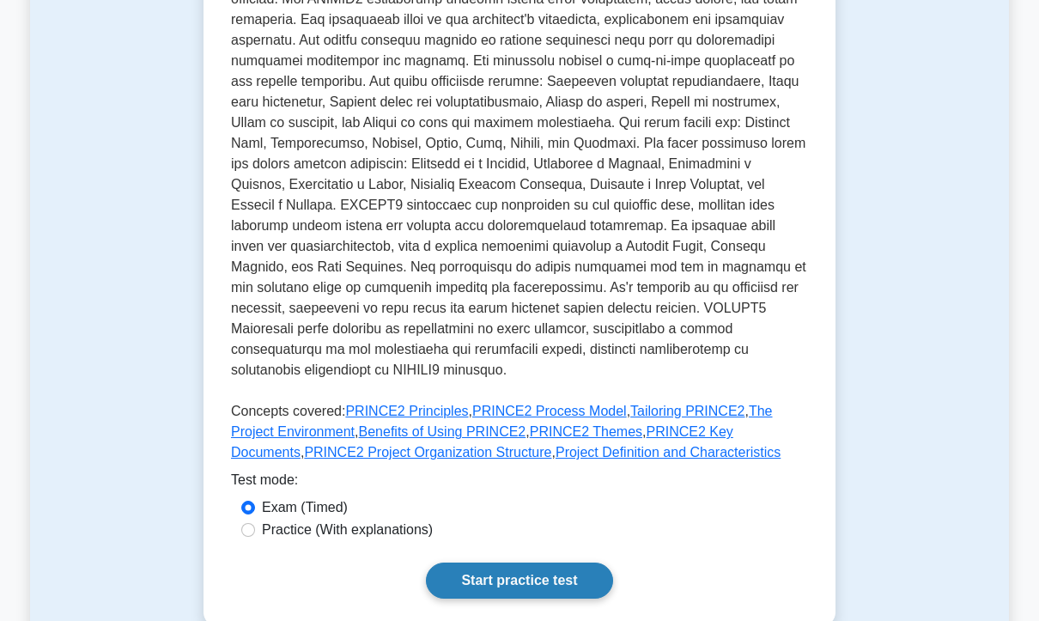  I want to click on label: Practice (With explanations), so click(347, 530).